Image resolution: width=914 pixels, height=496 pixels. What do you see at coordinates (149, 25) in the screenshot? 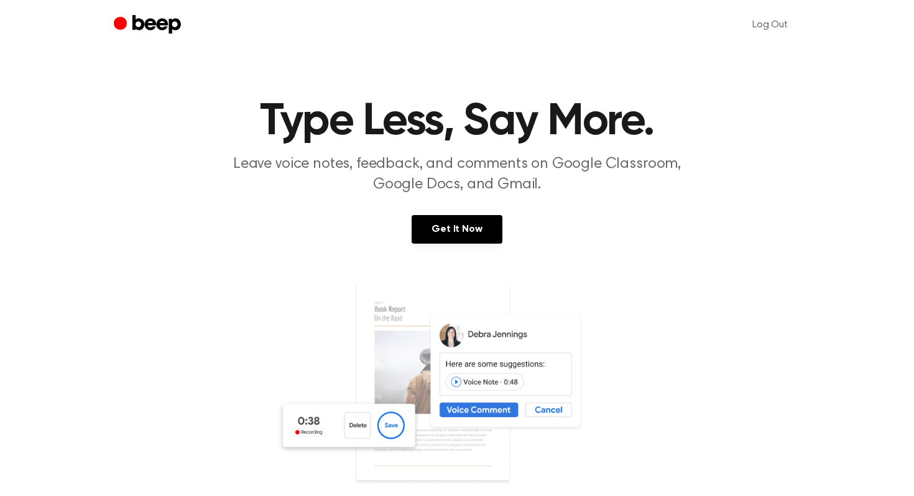
I see `a: Beep` at bounding box center [149, 25].